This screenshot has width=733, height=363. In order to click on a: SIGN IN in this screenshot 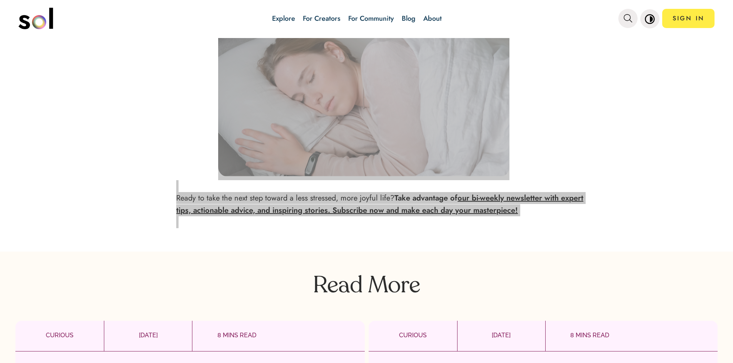, I will do `click(688, 18)`.